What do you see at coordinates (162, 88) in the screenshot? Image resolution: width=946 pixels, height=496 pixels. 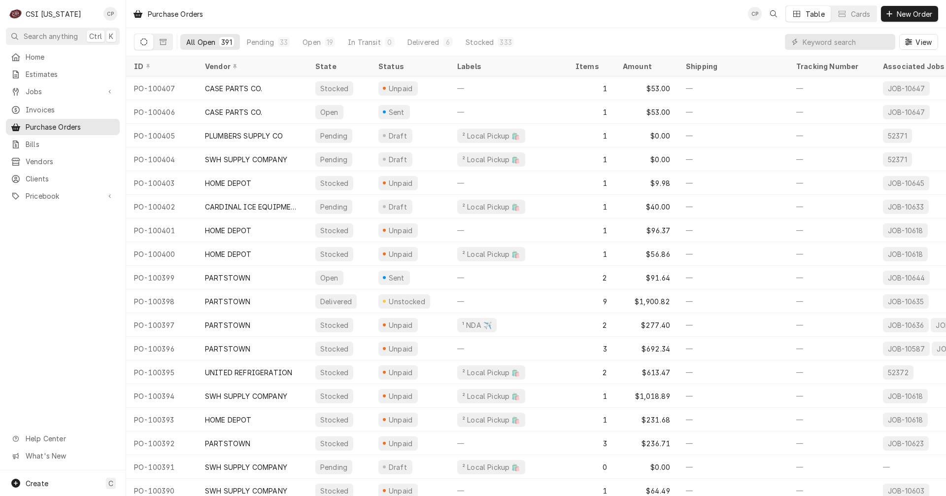 I see `div: PO-100407` at bounding box center [162, 88].